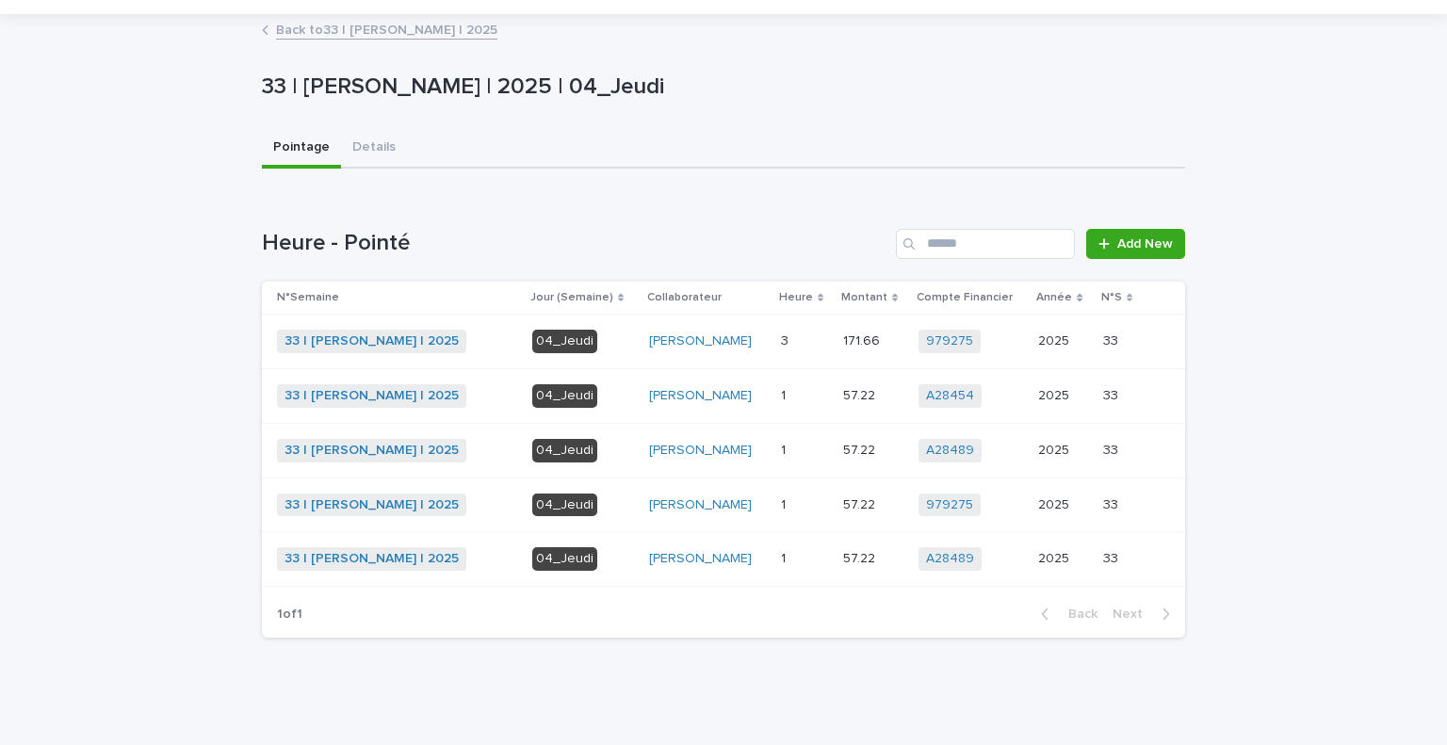 This screenshot has height=745, width=1447. What do you see at coordinates (684, 298) in the screenshot?
I see `p: Collaborateur` at bounding box center [684, 298].